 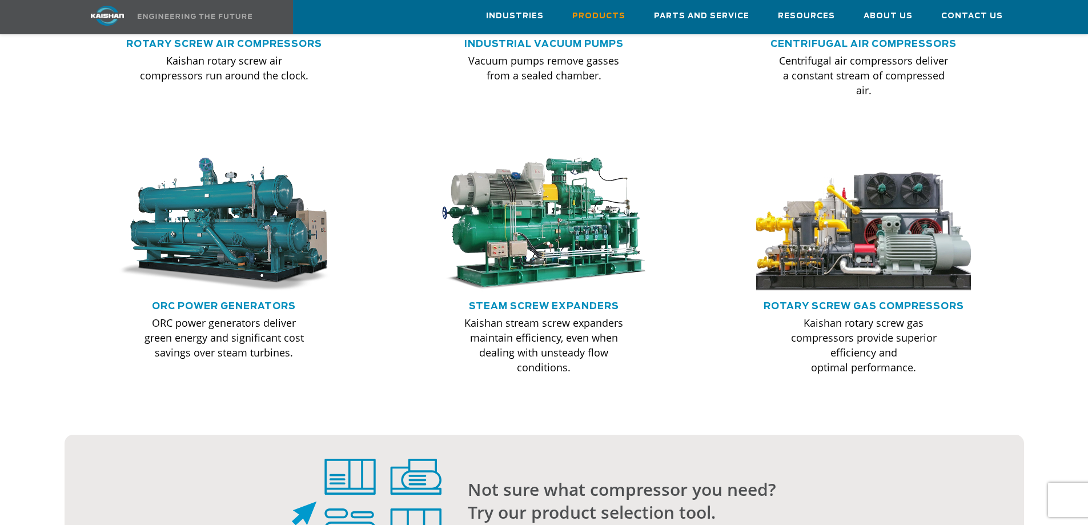 I want to click on img: Engineering the future, so click(x=195, y=16).